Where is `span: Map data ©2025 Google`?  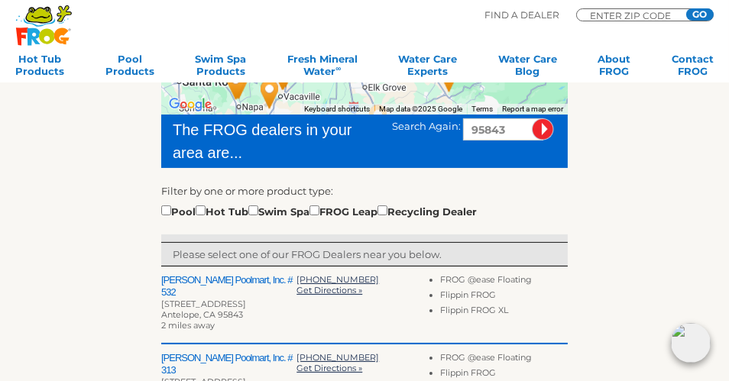 span: Map data ©2025 Google is located at coordinates (420, 109).